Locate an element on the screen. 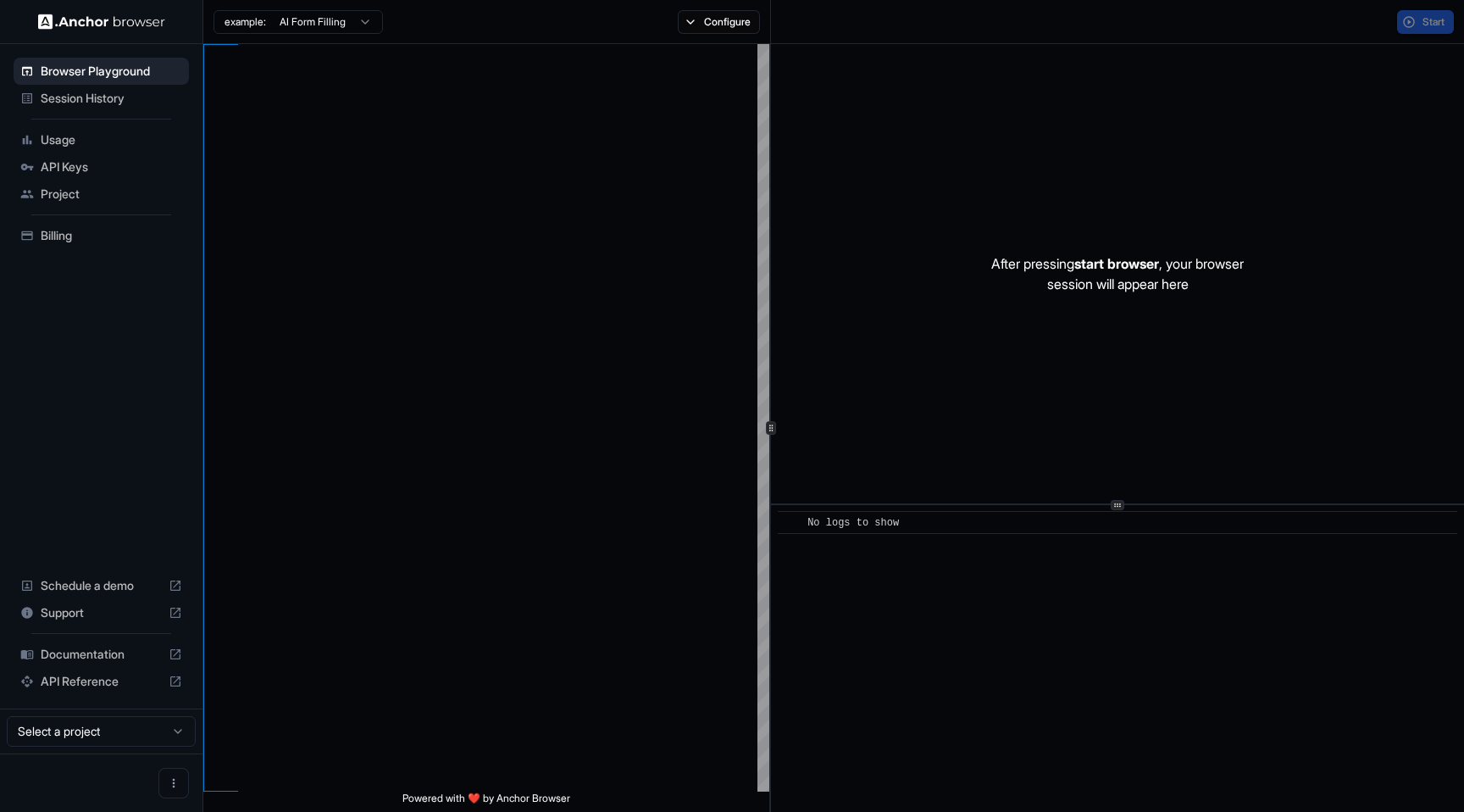 The width and height of the screenshot is (1464, 812). span: Documentation is located at coordinates (101, 654).